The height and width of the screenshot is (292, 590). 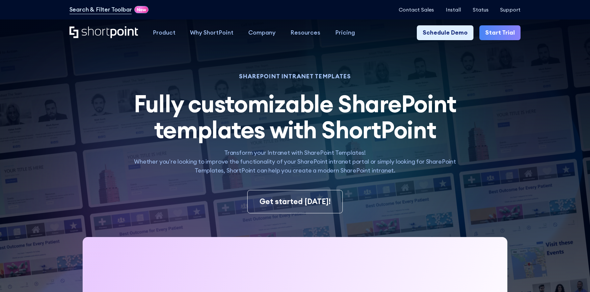 What do you see at coordinates (345, 33) in the screenshot?
I see `div: Pricing` at bounding box center [345, 33].